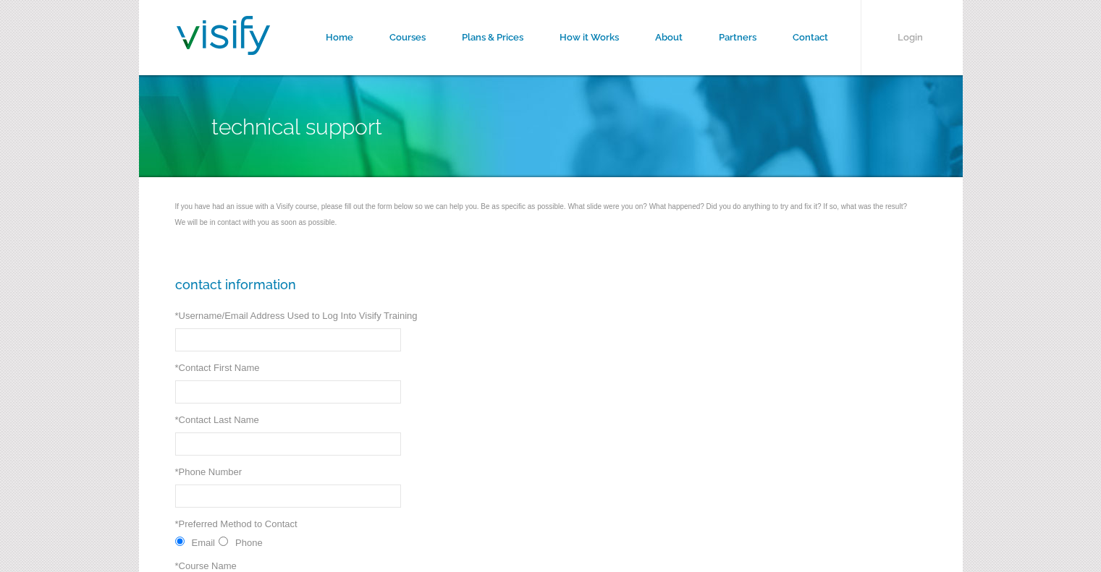  I want to click on img: Visify Training, so click(223, 35).